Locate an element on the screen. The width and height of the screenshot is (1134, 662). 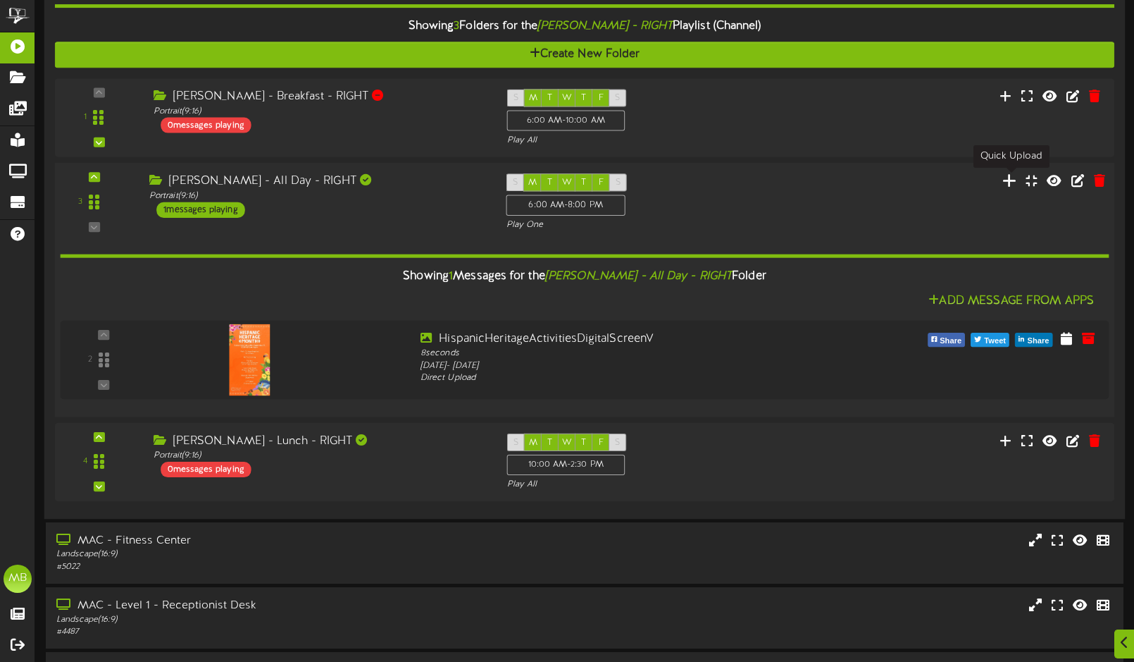
div: Showing Folders for the Playlist (Channel) is located at coordinates (585, 26).